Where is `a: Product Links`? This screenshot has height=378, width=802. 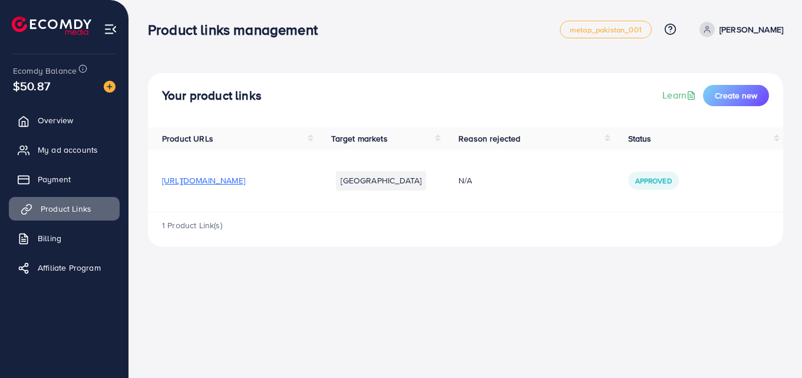 a: Product Links is located at coordinates (64, 209).